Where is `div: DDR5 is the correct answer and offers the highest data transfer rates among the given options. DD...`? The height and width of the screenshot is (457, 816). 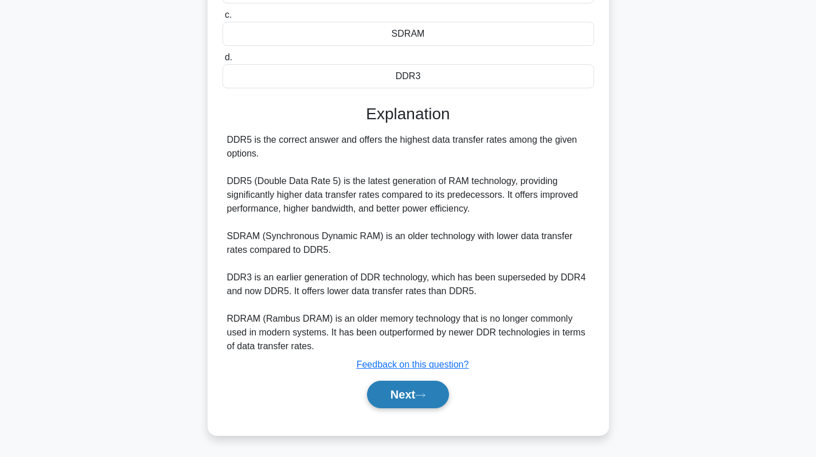
div: DDR5 is the correct answer and offers the highest data transfer rates among the given options. DD... is located at coordinates (408, 243).